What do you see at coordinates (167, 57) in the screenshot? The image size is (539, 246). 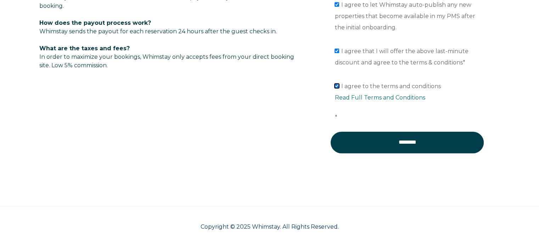 I see `span: In order to maximize your bookings, Whimstay only accepts fees from your direct booking site. Low...` at bounding box center [167, 57].